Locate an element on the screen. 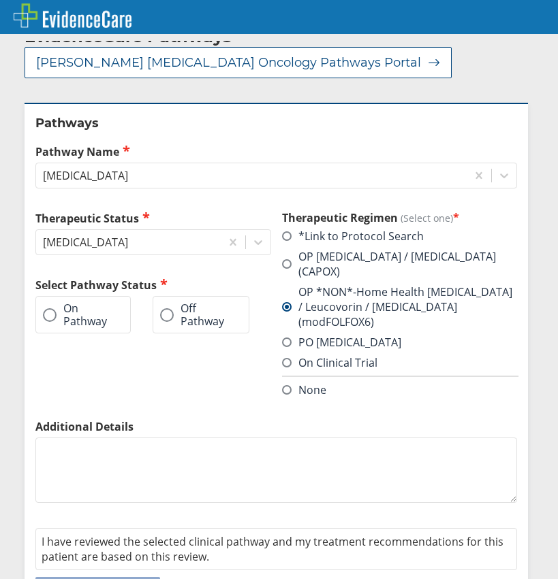 This screenshot has width=558, height=579. h3: Therapeutic Regimen is located at coordinates (400, 218).